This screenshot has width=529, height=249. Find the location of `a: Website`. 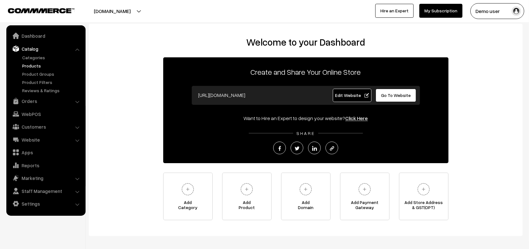

a: Website is located at coordinates (46, 140).